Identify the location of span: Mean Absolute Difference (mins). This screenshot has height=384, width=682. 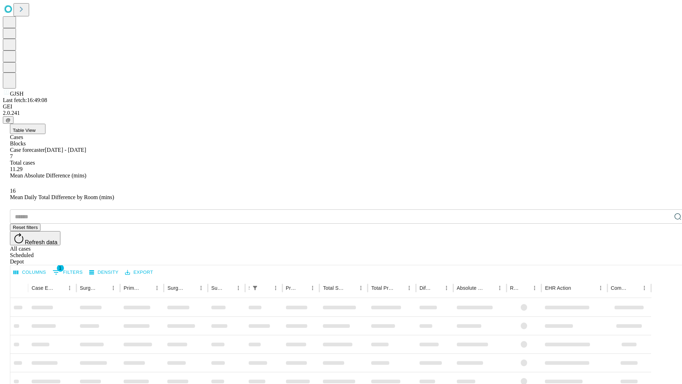
(48, 175).